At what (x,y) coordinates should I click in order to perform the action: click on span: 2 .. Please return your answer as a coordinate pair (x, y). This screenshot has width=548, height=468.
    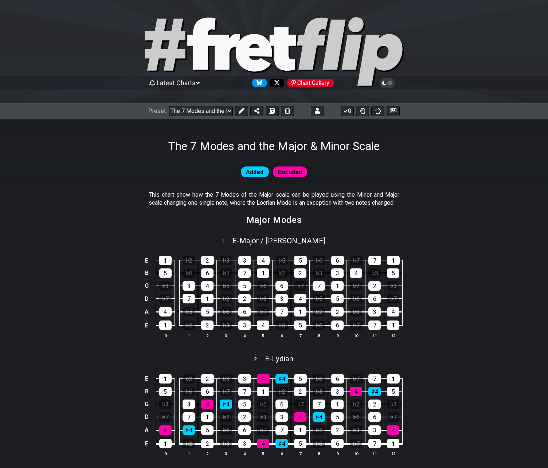
    Looking at the image, I should click on (259, 360).